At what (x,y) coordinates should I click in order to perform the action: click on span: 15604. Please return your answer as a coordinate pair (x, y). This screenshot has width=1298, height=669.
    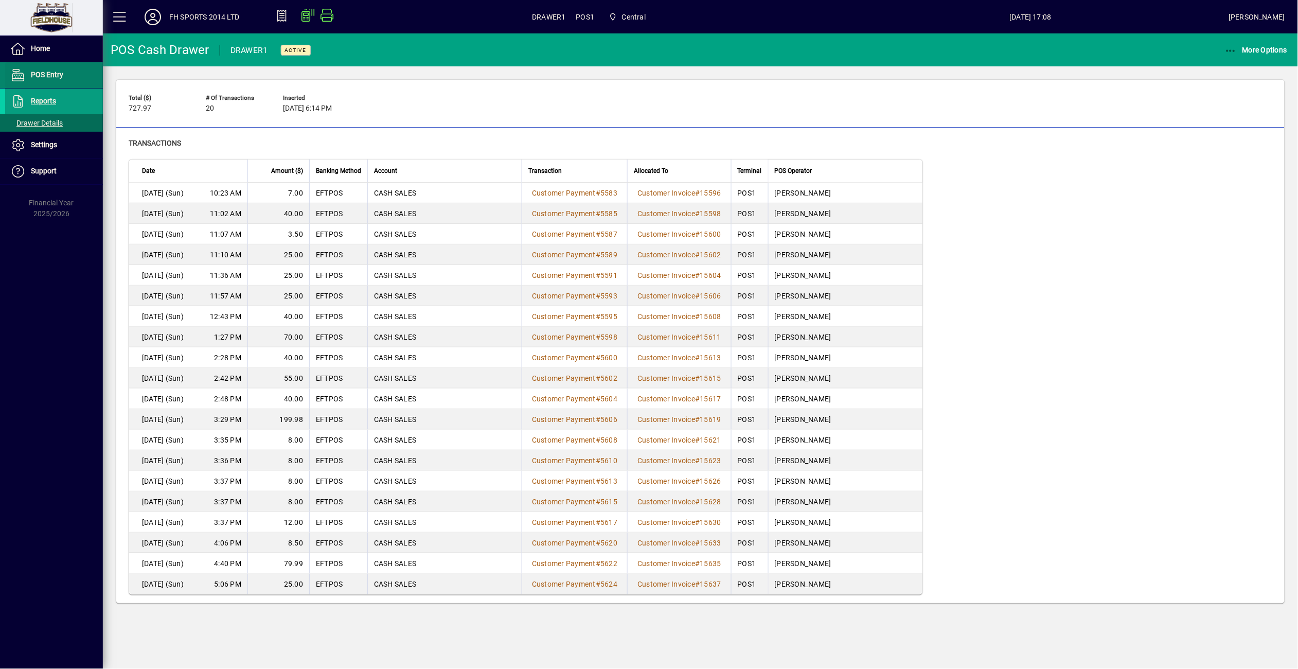
    Looking at the image, I should click on (710, 275).